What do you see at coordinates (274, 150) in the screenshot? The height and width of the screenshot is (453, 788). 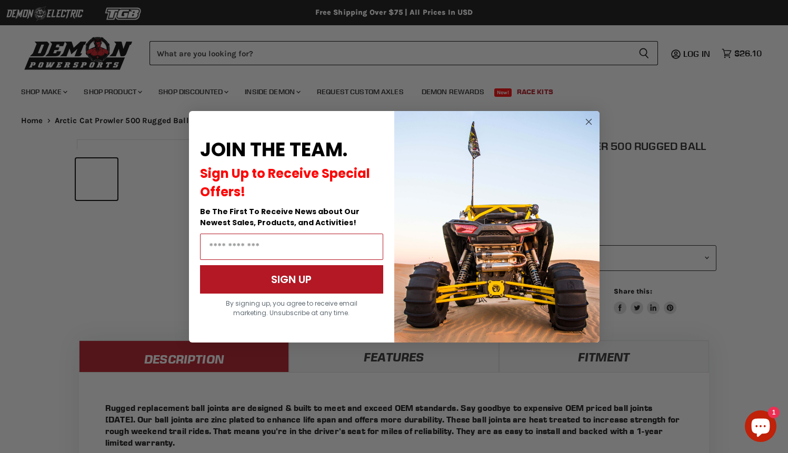 I see `span: JOIN THE TEAM.` at bounding box center [274, 150].